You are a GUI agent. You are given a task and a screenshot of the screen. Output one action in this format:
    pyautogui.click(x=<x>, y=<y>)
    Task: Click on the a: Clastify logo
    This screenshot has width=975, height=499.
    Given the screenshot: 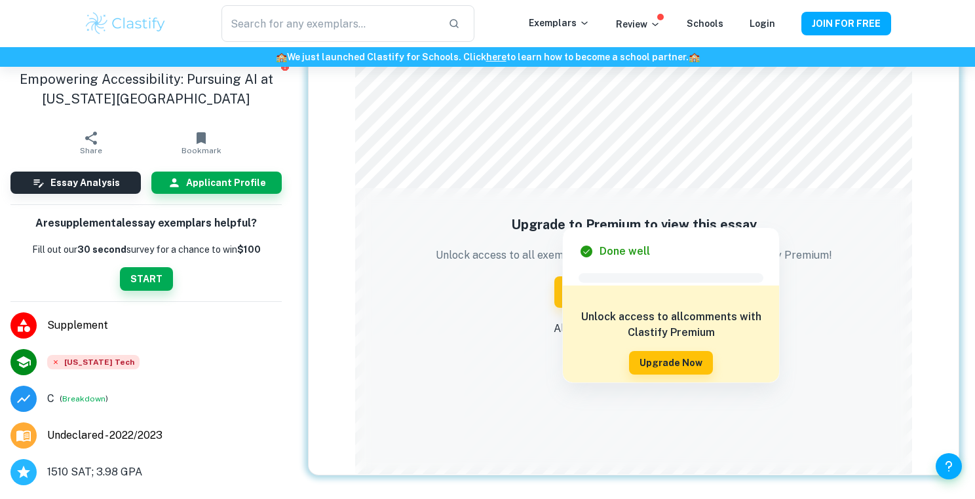 What is the action you would take?
    pyautogui.click(x=125, y=24)
    